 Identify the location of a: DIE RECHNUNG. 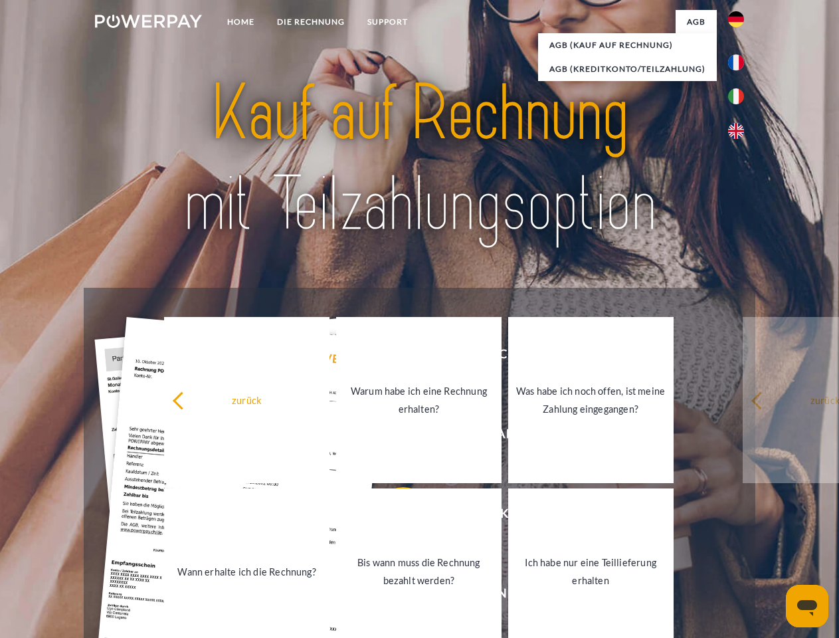
(311, 22).